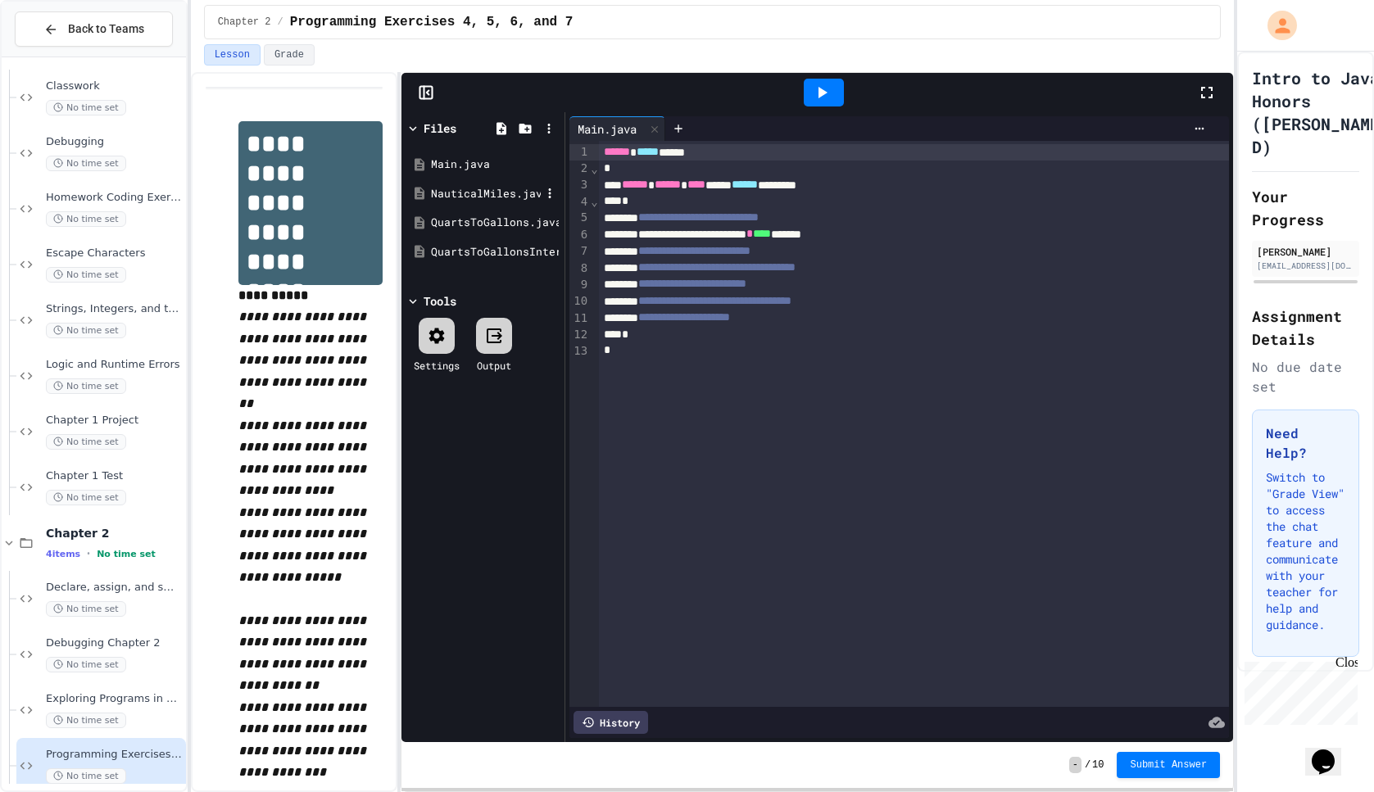  Describe the element at coordinates (494, 365) in the screenshot. I see `div: Output` at that location.